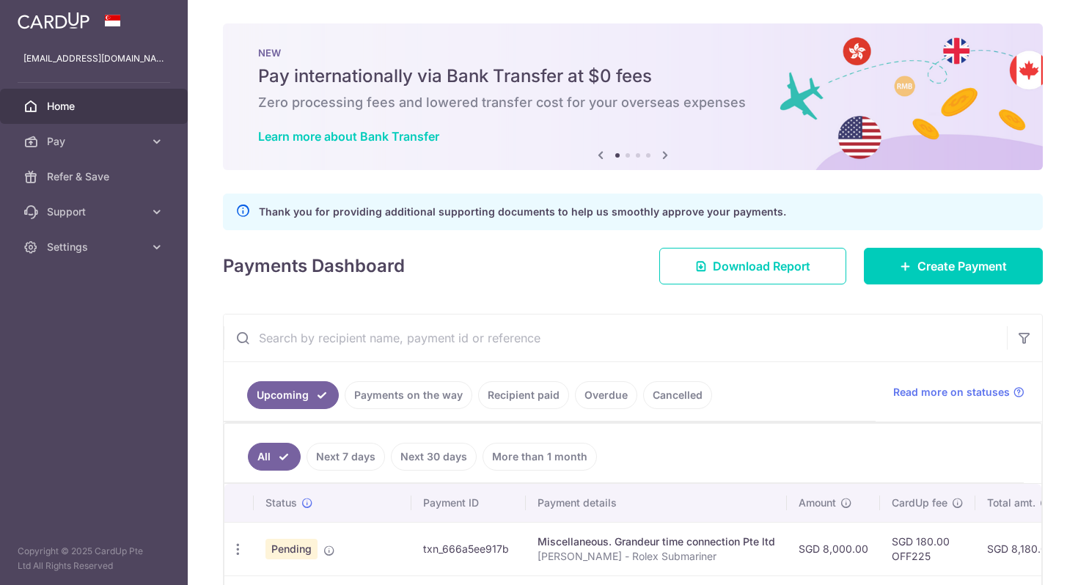 The width and height of the screenshot is (1078, 585). What do you see at coordinates (291, 549) in the screenshot?
I see `span: Pending` at bounding box center [291, 549].